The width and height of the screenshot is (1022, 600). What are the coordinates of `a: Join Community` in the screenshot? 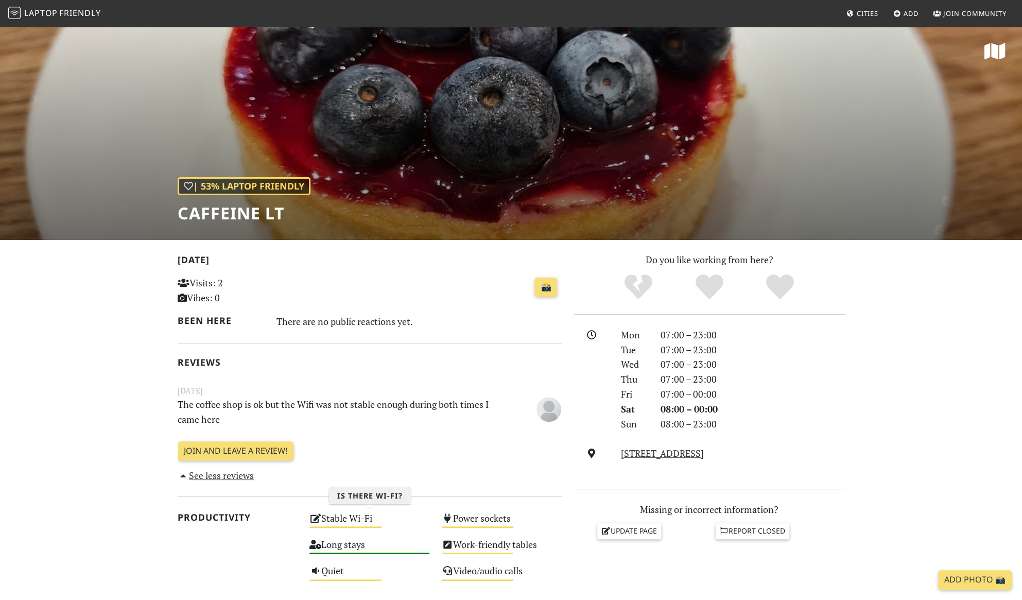 It's located at (970, 13).